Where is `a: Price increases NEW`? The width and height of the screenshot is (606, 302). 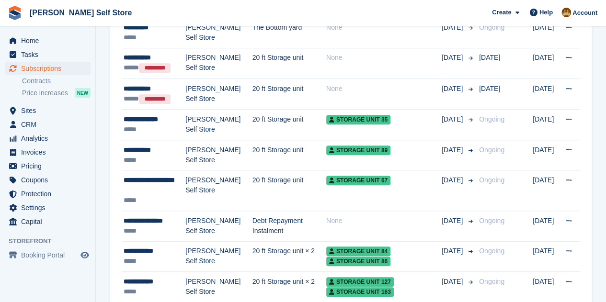
a: Price increases NEW is located at coordinates (56, 93).